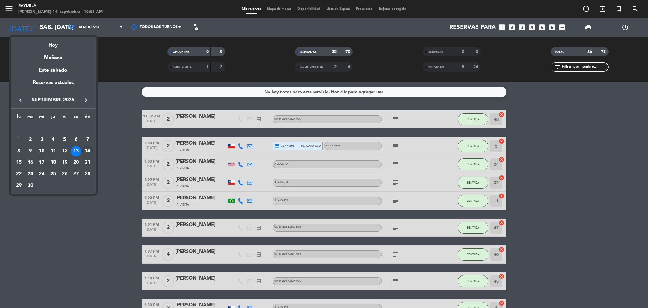  What do you see at coordinates (53, 162) in the screenshot?
I see `div: 18` at bounding box center [53, 162].